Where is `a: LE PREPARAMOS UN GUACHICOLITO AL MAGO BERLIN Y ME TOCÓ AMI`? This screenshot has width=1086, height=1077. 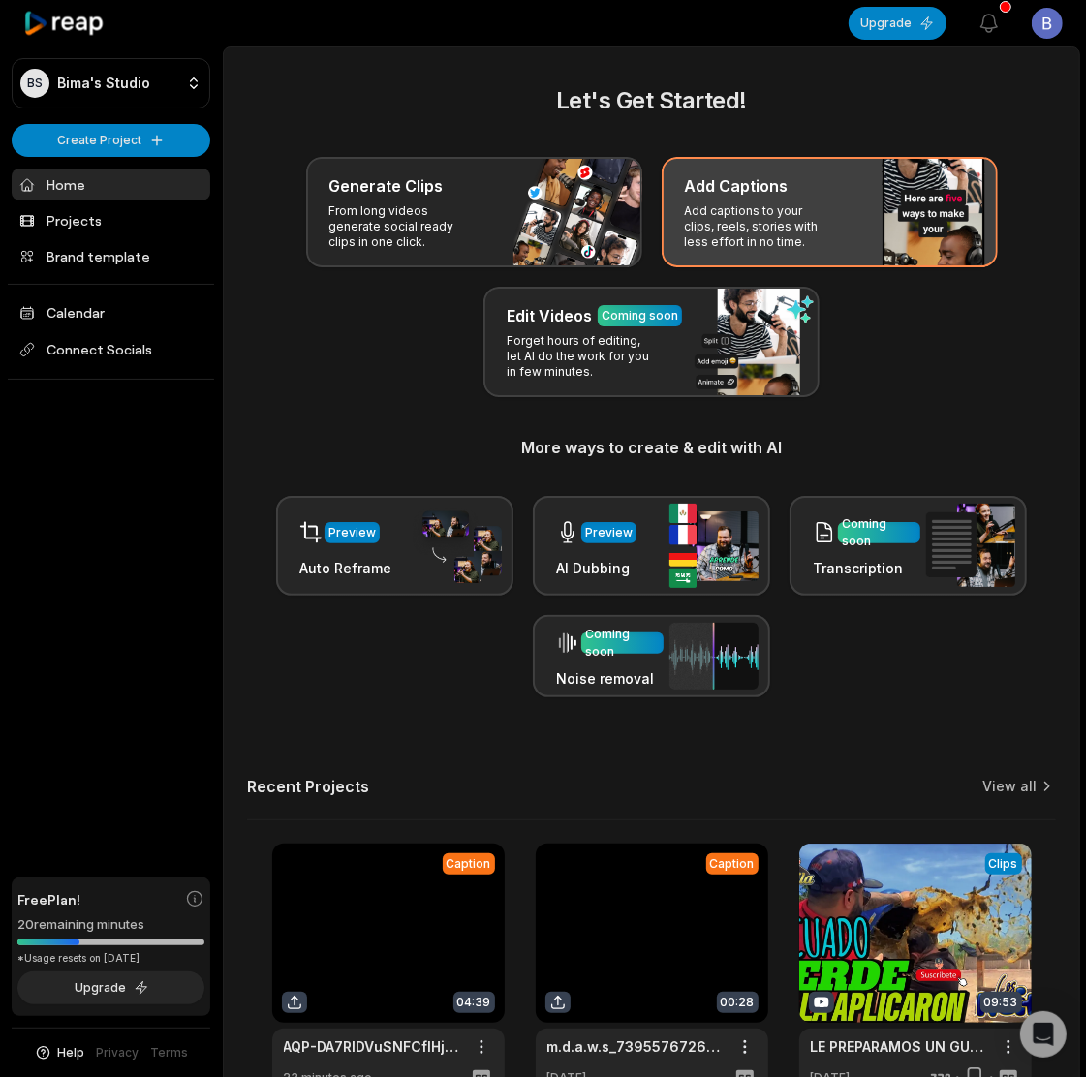
a: LE PREPARAMOS UN GUACHICOLITO AL MAGO BERLIN Y ME TOCÓ AMI is located at coordinates (900, 1046).